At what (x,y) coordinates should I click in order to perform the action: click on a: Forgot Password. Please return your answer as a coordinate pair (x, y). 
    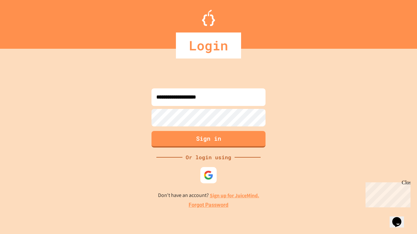
    Looking at the image, I should click on (208, 205).